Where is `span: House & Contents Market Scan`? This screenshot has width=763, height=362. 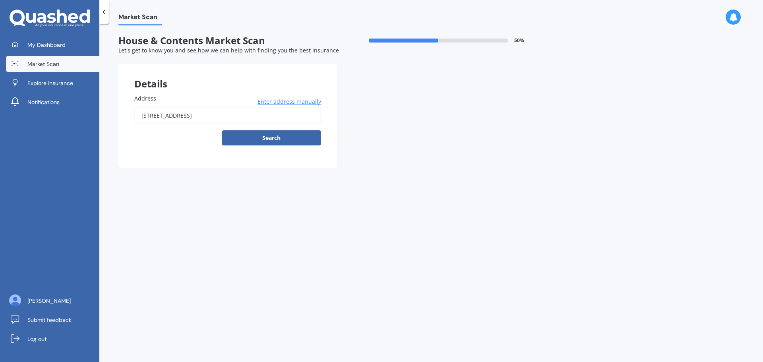 span: House & Contents Market Scan is located at coordinates (228, 41).